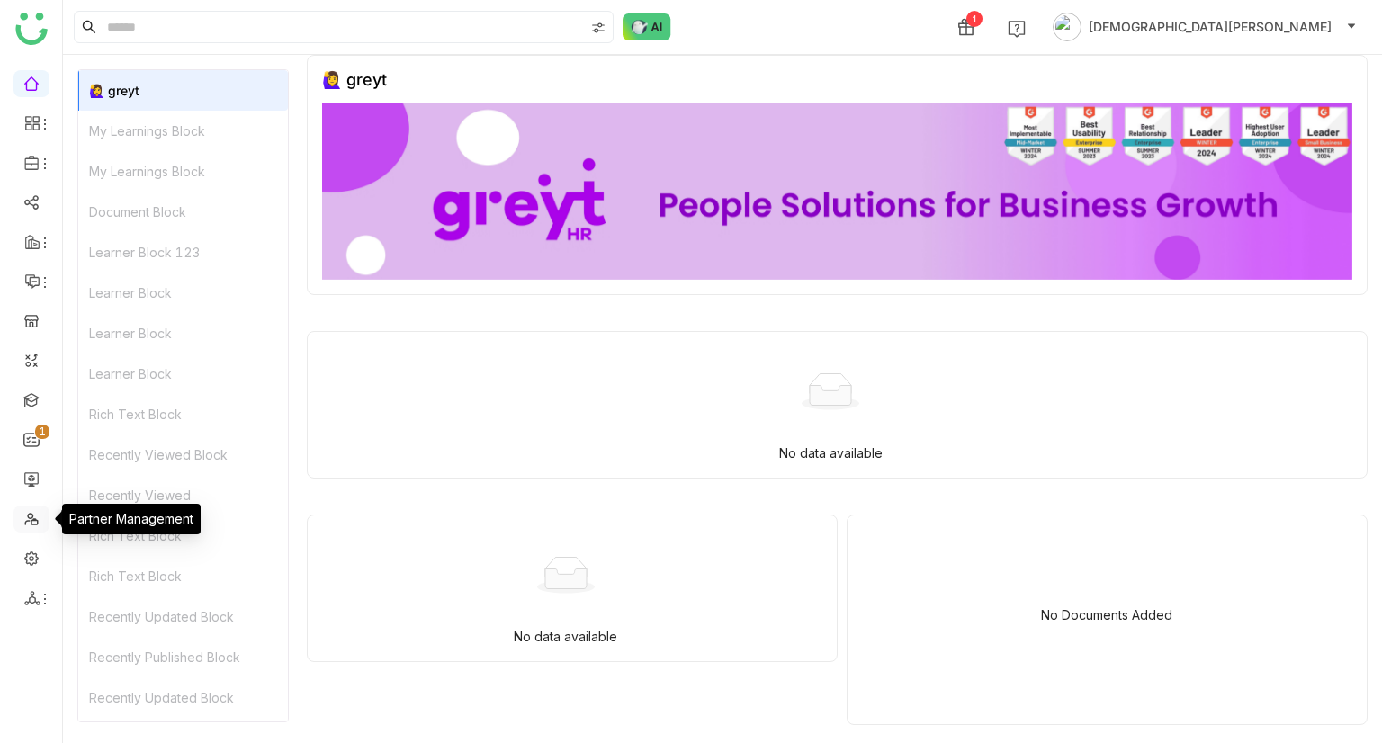 This screenshot has width=1382, height=743. What do you see at coordinates (975, 19) in the screenshot?
I see `div: 1` at bounding box center [975, 19].